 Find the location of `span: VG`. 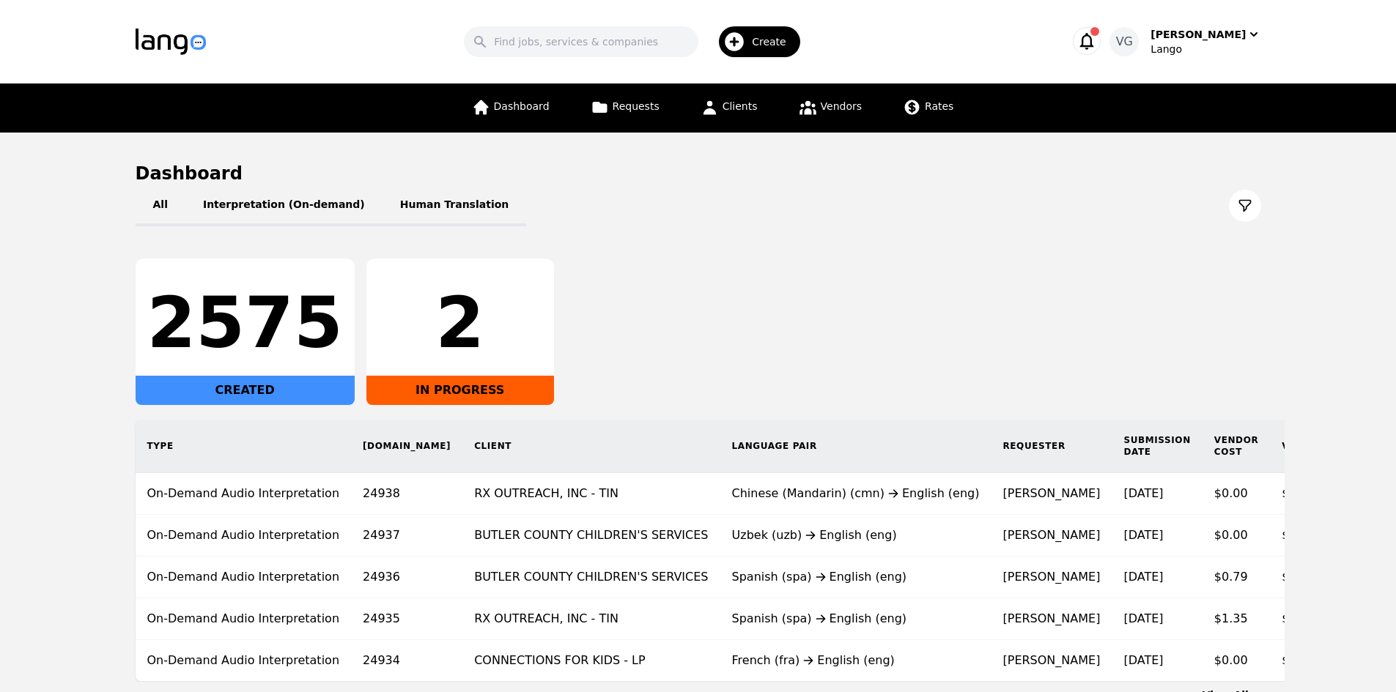

span: VG is located at coordinates (1124, 42).